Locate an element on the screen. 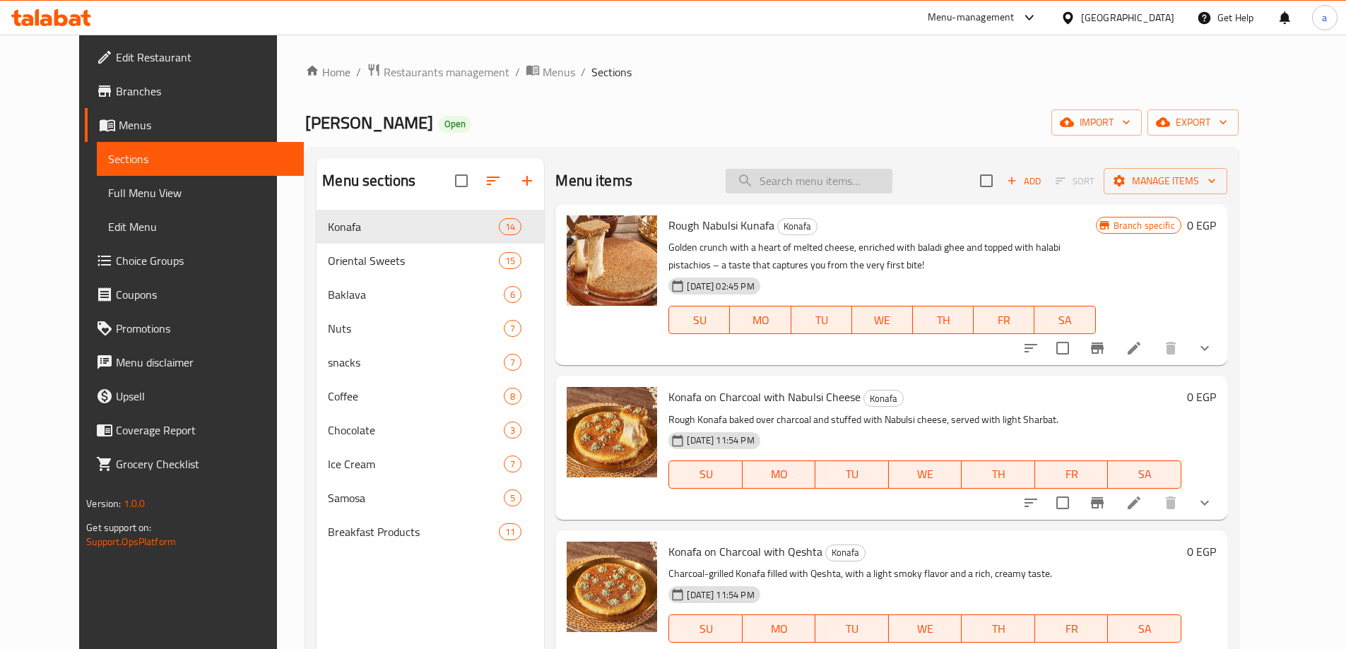 This screenshot has height=649, width=1346. span: FR is located at coordinates (1072, 629).